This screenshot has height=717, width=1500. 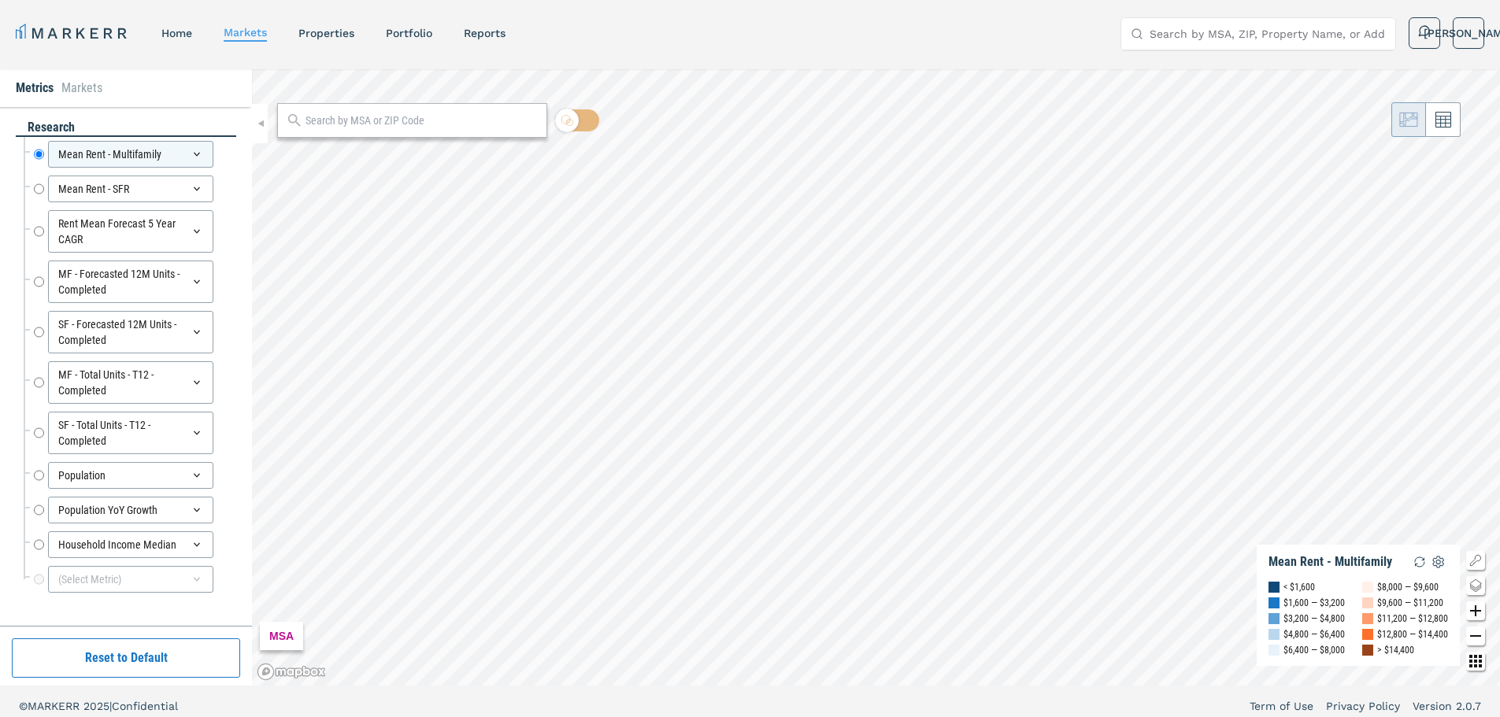 I want to click on a: Privacy Policy, so click(x=1363, y=706).